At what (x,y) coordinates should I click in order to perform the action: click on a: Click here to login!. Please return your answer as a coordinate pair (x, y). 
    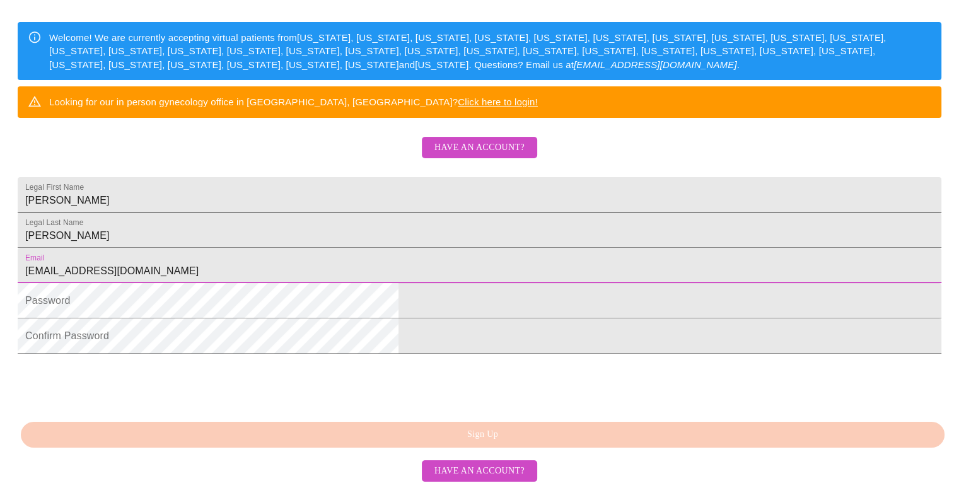
    Looking at the image, I should click on (497, 101).